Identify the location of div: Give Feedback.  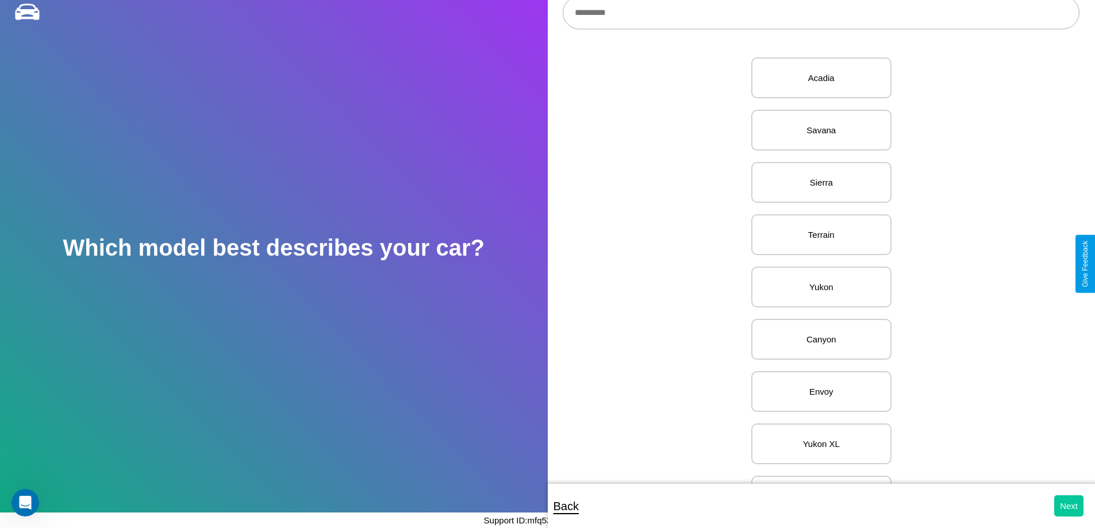
(1085, 264).